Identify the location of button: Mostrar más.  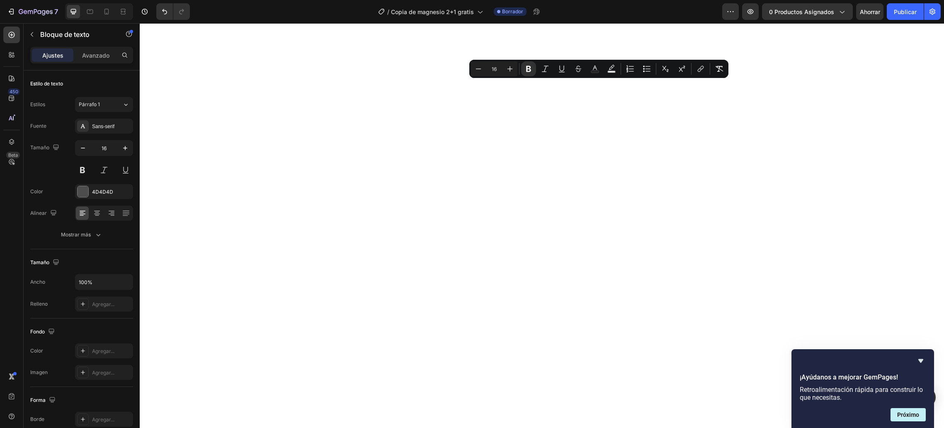
(82, 235).